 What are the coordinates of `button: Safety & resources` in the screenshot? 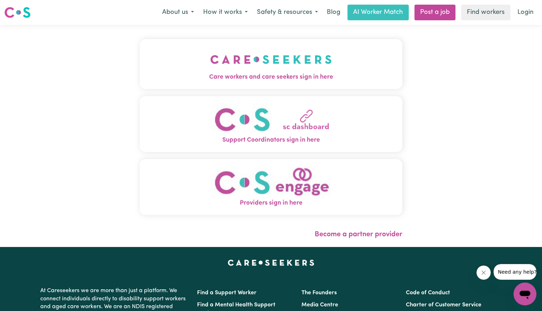 It's located at (287, 12).